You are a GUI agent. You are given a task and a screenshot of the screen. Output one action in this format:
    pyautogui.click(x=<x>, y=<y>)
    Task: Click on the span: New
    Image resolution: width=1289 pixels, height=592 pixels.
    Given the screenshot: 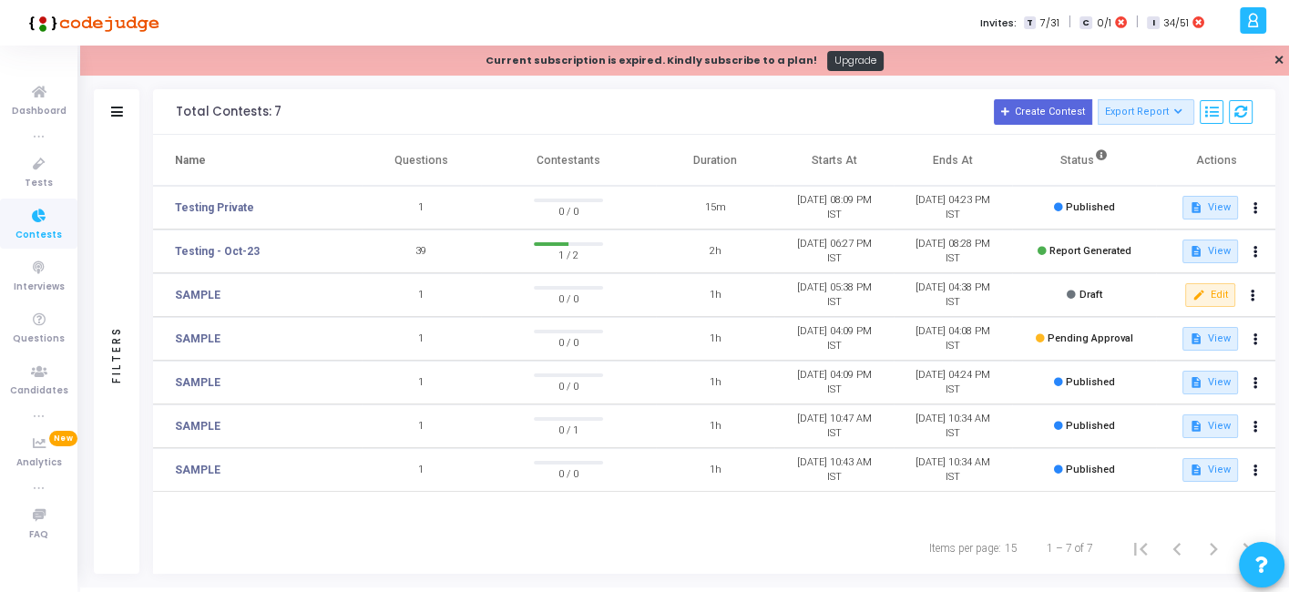 What is the action you would take?
    pyautogui.click(x=63, y=438)
    